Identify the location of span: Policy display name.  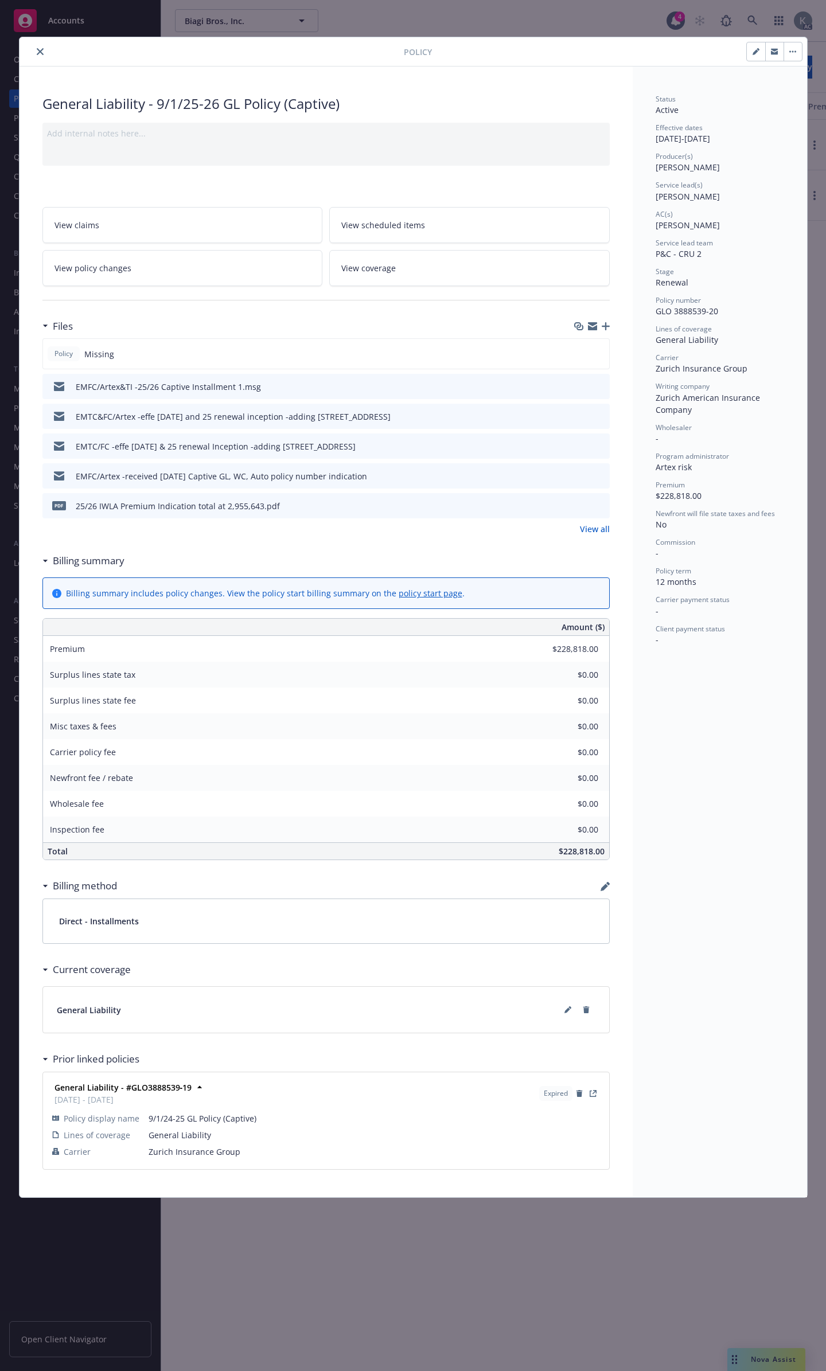
(102, 1118).